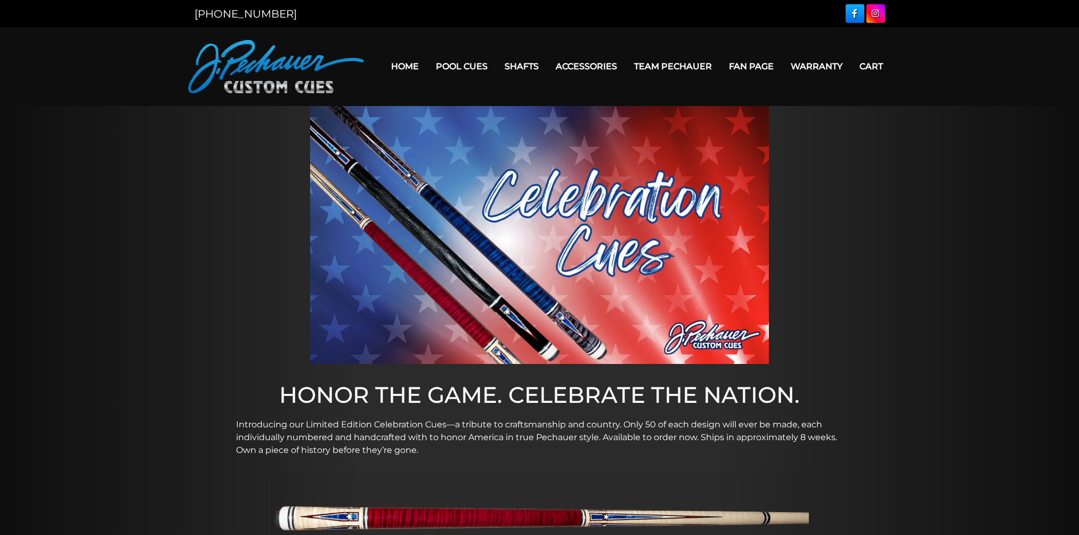 Image resolution: width=1079 pixels, height=535 pixels. I want to click on a: Cart, so click(871, 66).